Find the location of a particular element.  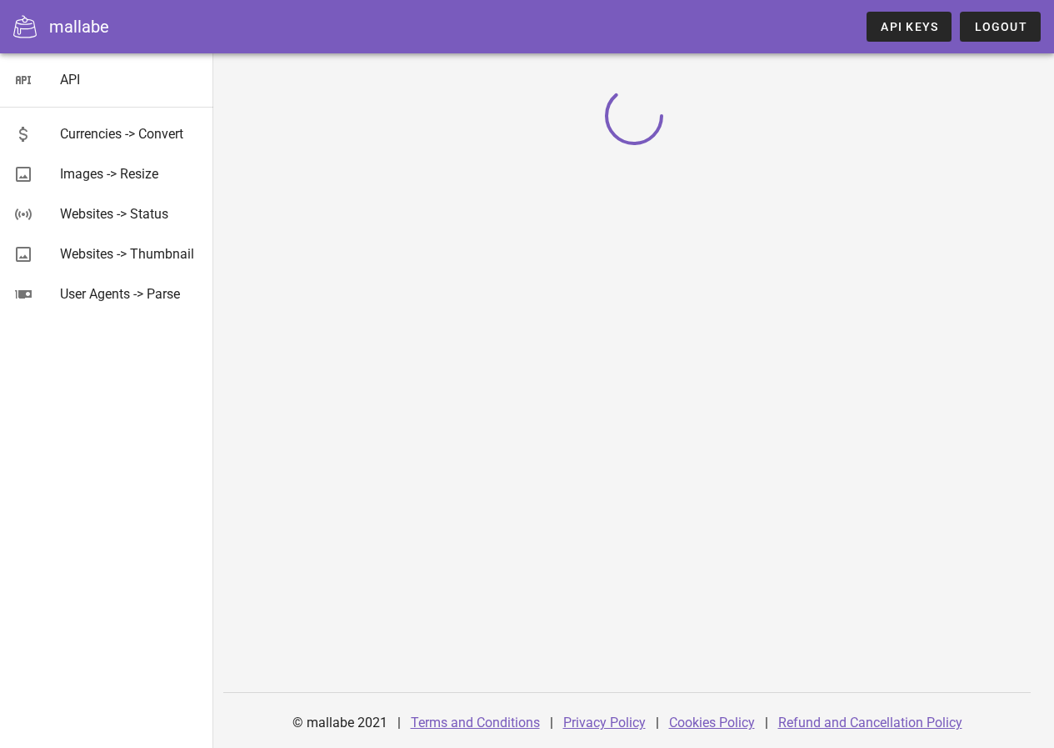

div: © mallabe 2021 is located at coordinates (340, 723).